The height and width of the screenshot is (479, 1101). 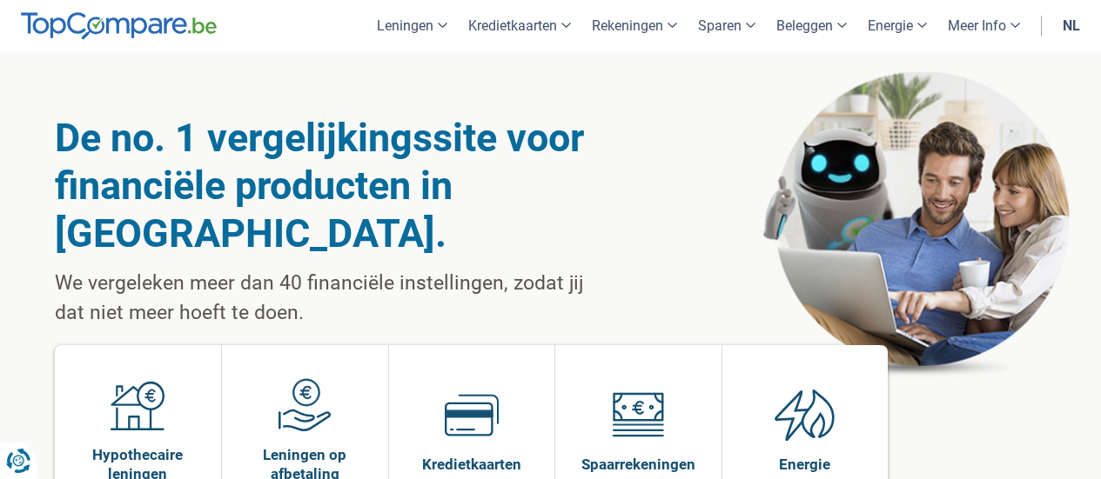 What do you see at coordinates (804, 465) in the screenshot?
I see `span: Energie` at bounding box center [804, 465].